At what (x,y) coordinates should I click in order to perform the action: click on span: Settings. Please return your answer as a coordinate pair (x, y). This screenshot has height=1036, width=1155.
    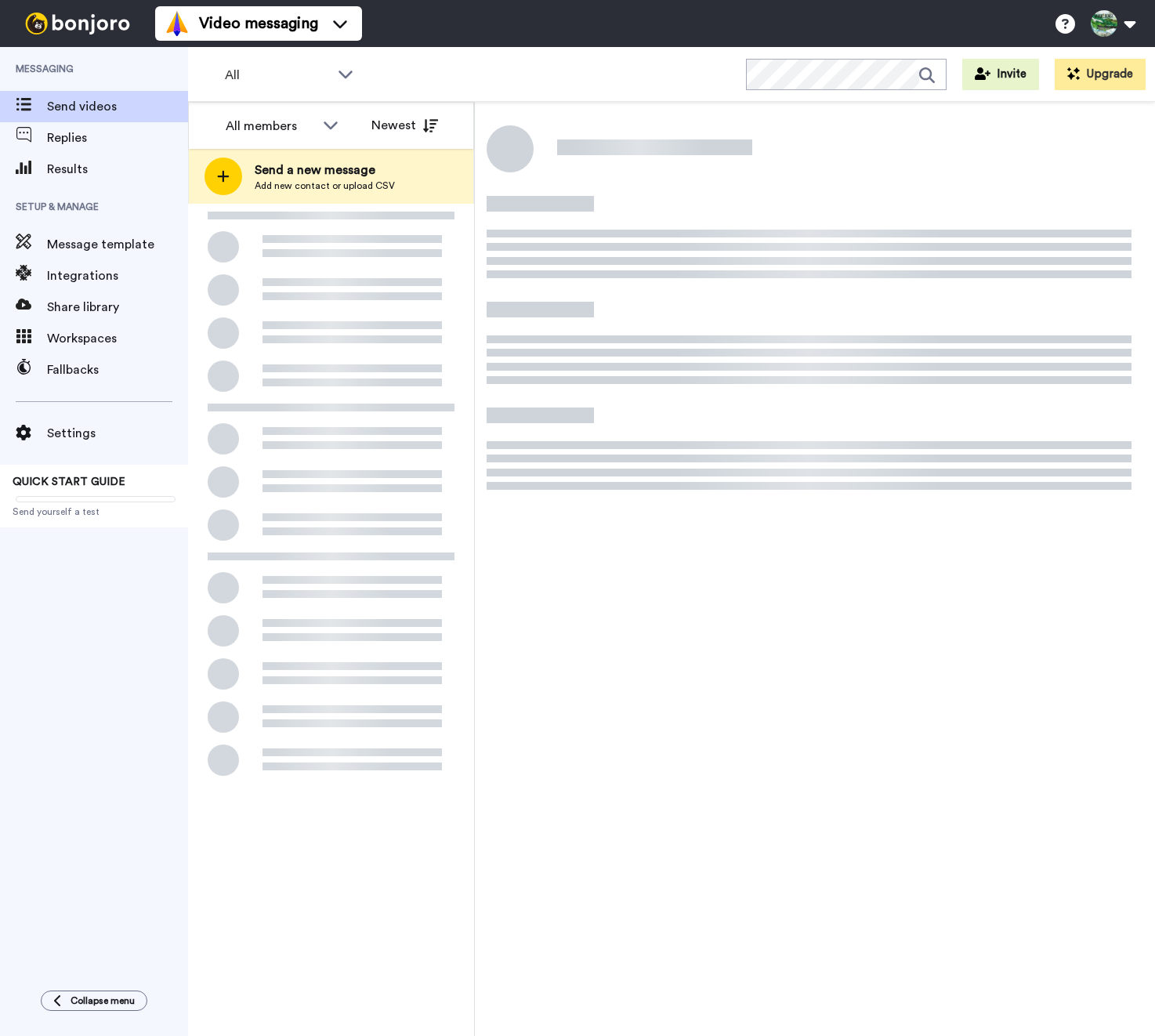
    Looking at the image, I should click on (117, 433).